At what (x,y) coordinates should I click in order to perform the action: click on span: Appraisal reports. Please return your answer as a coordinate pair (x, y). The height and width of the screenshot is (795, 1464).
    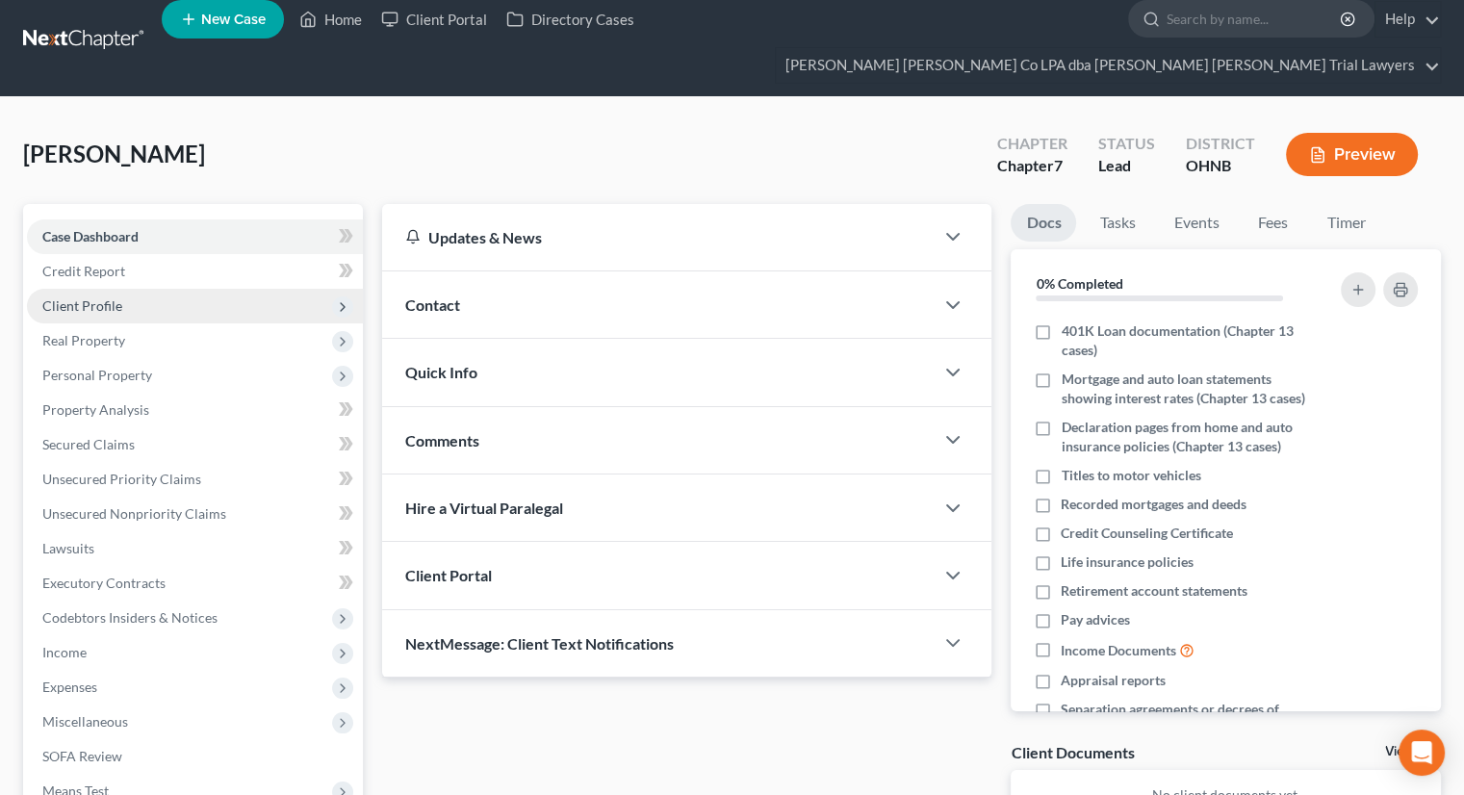
    Looking at the image, I should click on (1113, 681).